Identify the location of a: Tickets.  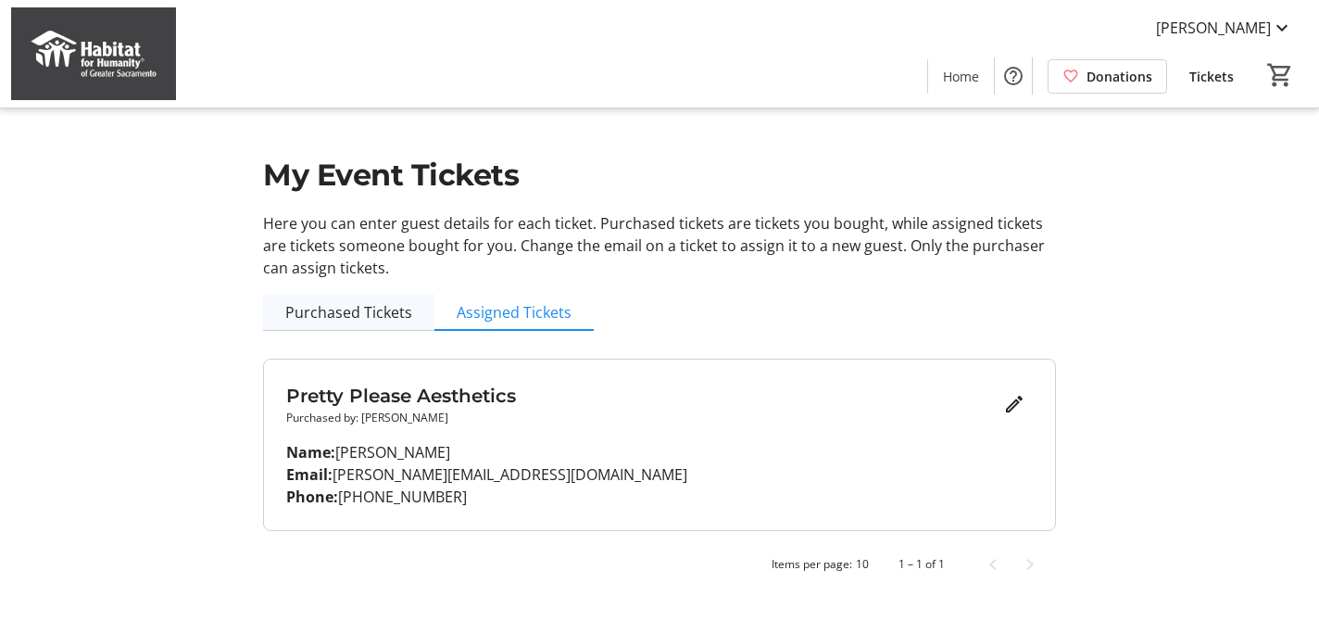
(1212, 76).